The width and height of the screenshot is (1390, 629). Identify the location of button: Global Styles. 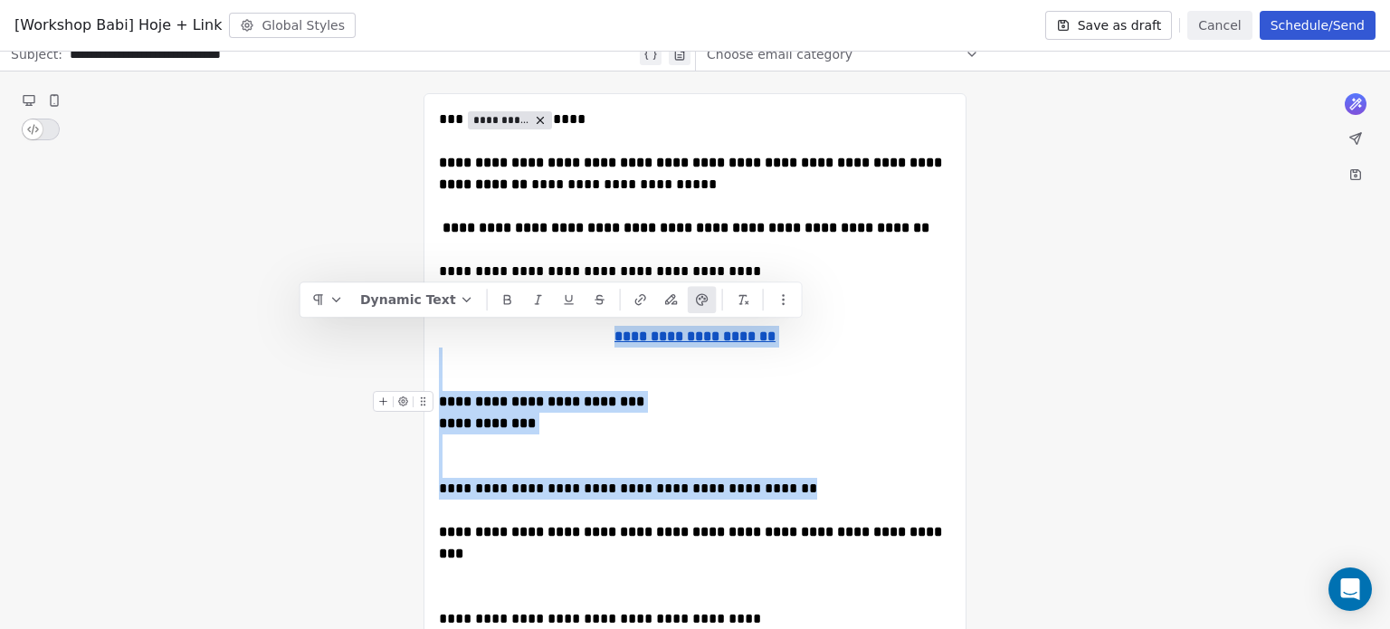
(292, 25).